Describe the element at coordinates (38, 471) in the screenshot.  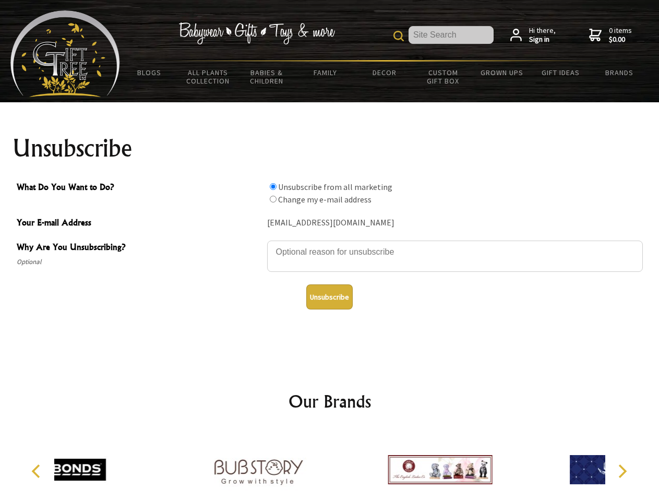
I see `button: Previous` at that location.